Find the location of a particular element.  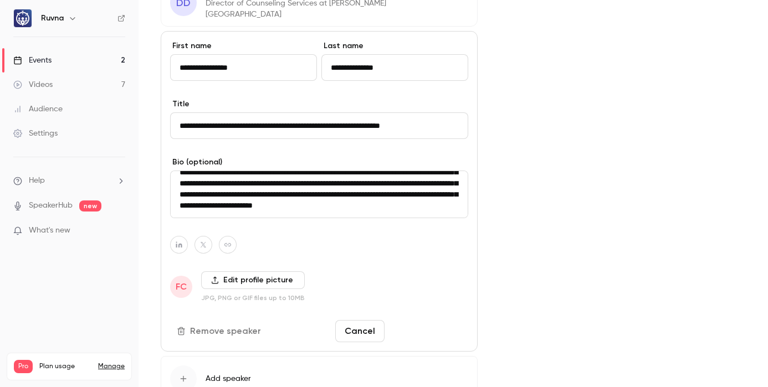

div: Settings is located at coordinates (35, 134).